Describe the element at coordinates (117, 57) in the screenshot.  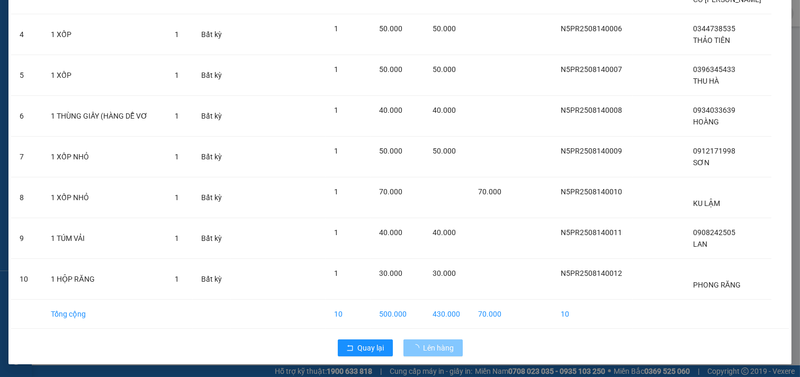
I see `li: (c) 2017` at that location.